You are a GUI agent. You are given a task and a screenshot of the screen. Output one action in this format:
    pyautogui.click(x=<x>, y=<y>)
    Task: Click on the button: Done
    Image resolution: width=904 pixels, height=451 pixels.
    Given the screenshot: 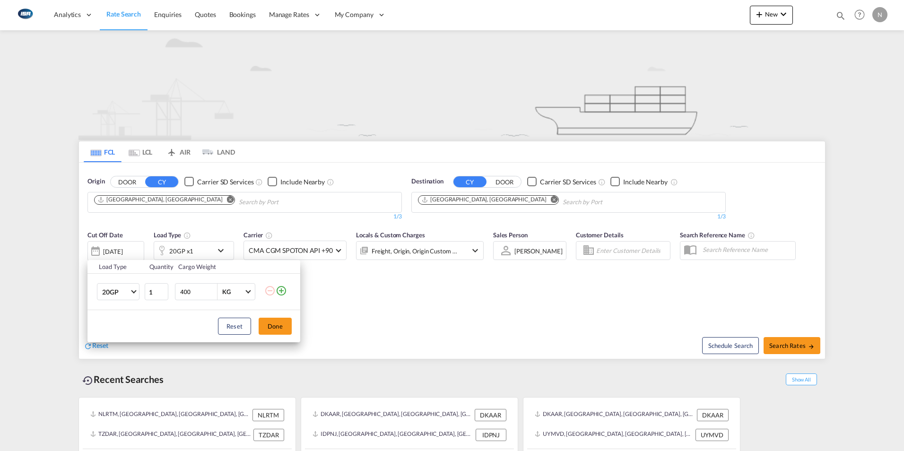 What is the action you would take?
    pyautogui.click(x=275, y=326)
    